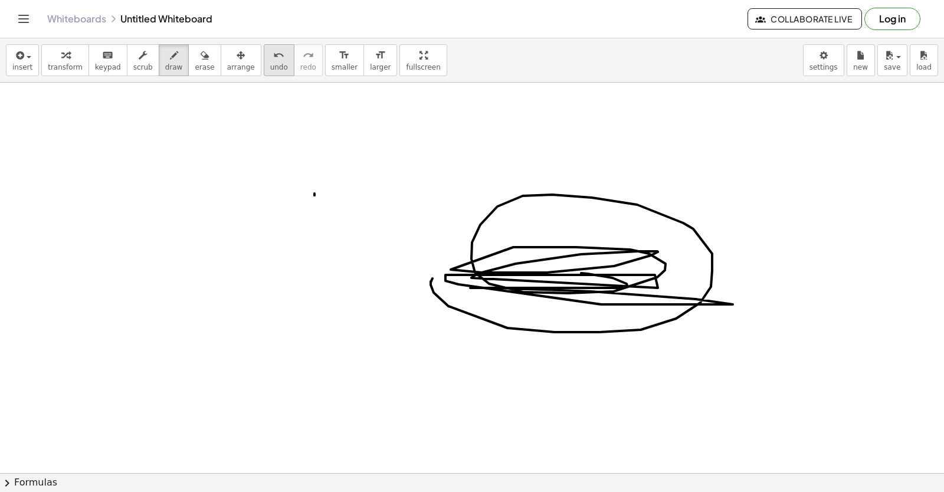 This screenshot has width=944, height=492. What do you see at coordinates (861, 60) in the screenshot?
I see `button: new` at bounding box center [861, 60].